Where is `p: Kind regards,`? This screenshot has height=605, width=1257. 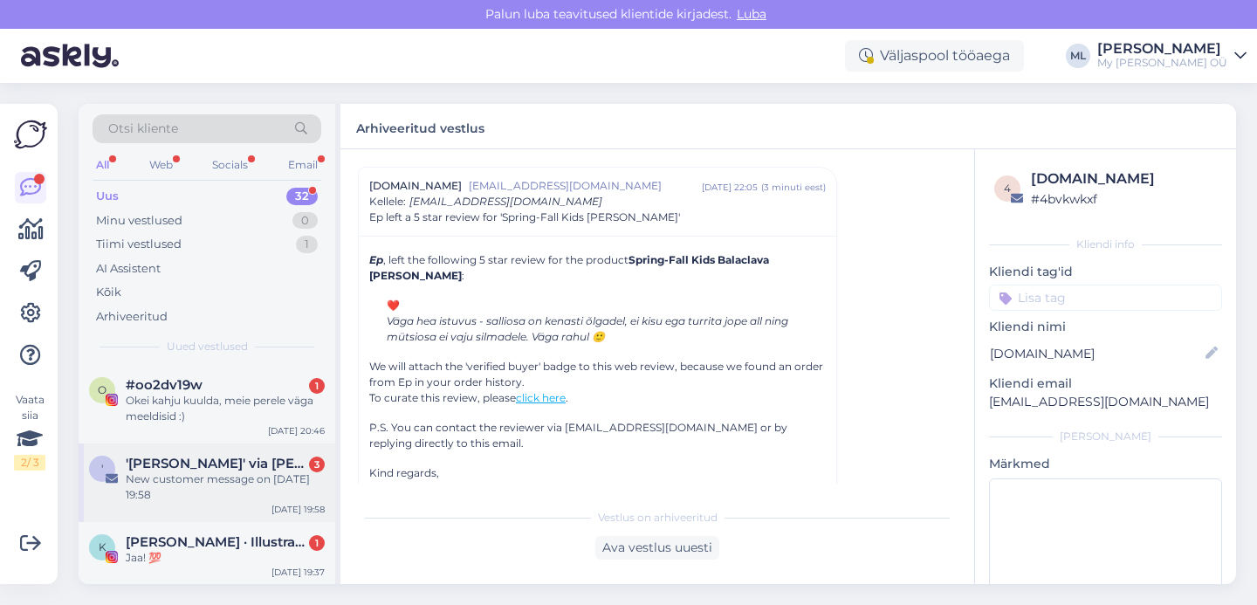
p: Kind regards, is located at coordinates (597, 473).